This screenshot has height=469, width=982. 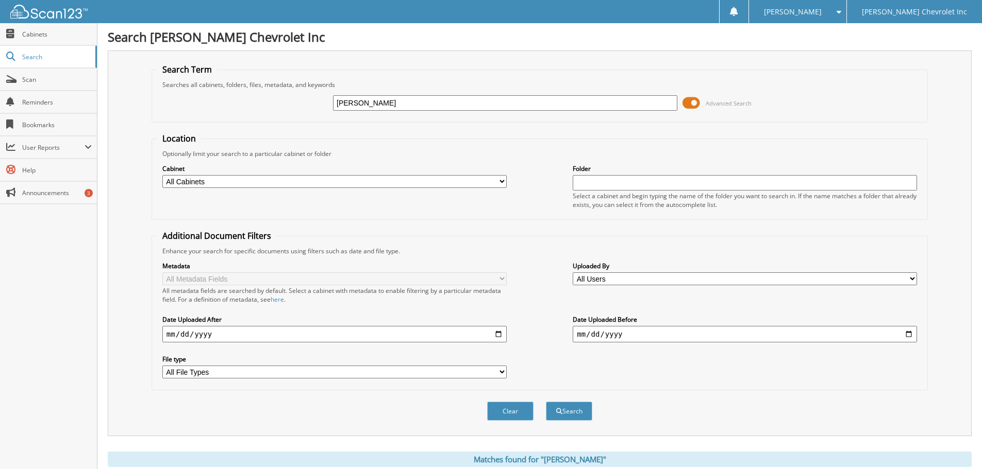 What do you see at coordinates (334, 334) in the screenshot?
I see `input: start` at bounding box center [334, 334].